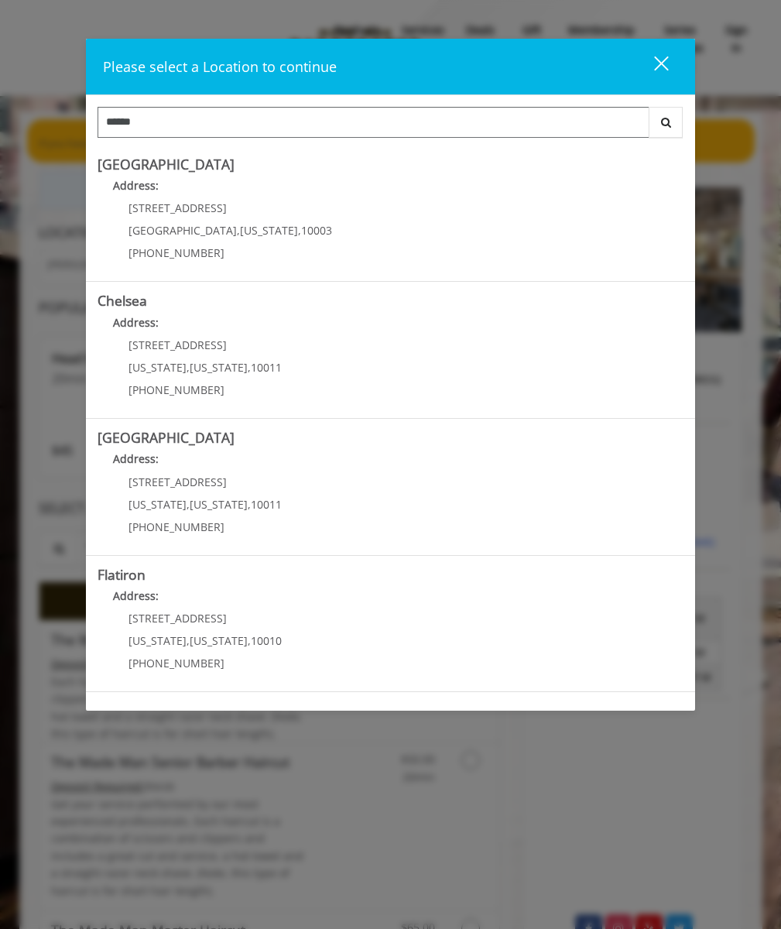 Image resolution: width=781 pixels, height=929 pixels. What do you see at coordinates (121, 574) in the screenshot?
I see `b: Flatiron` at bounding box center [121, 574].